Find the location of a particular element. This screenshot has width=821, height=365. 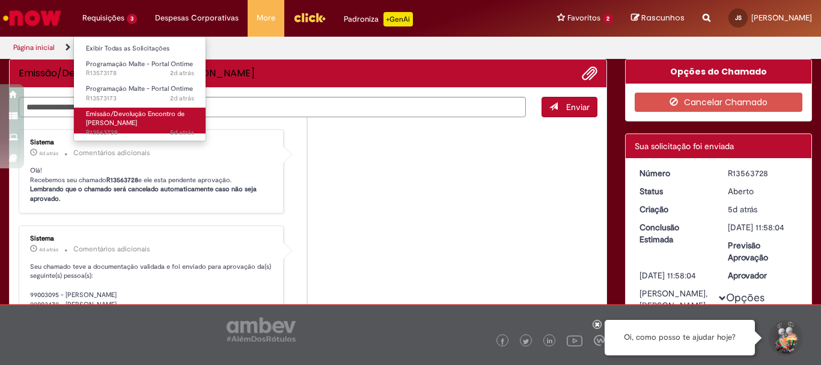

div: Oi, como posso te ajudar hoje? is located at coordinates (680, 337).